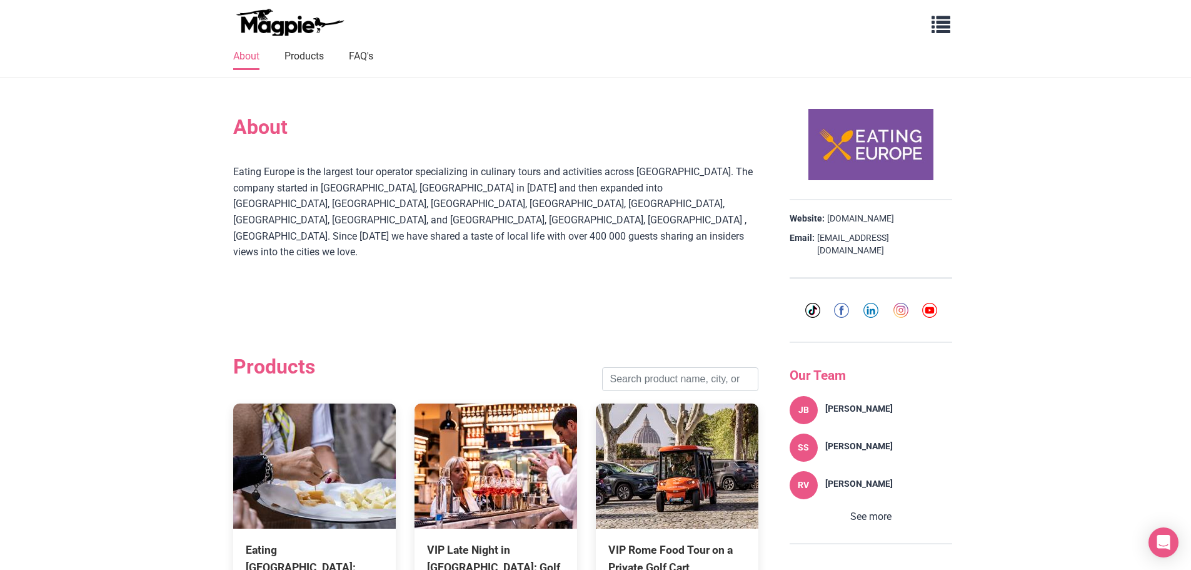  Describe the element at coordinates (1164, 542) in the screenshot. I see `div: Open Intercom Messenger` at that location.